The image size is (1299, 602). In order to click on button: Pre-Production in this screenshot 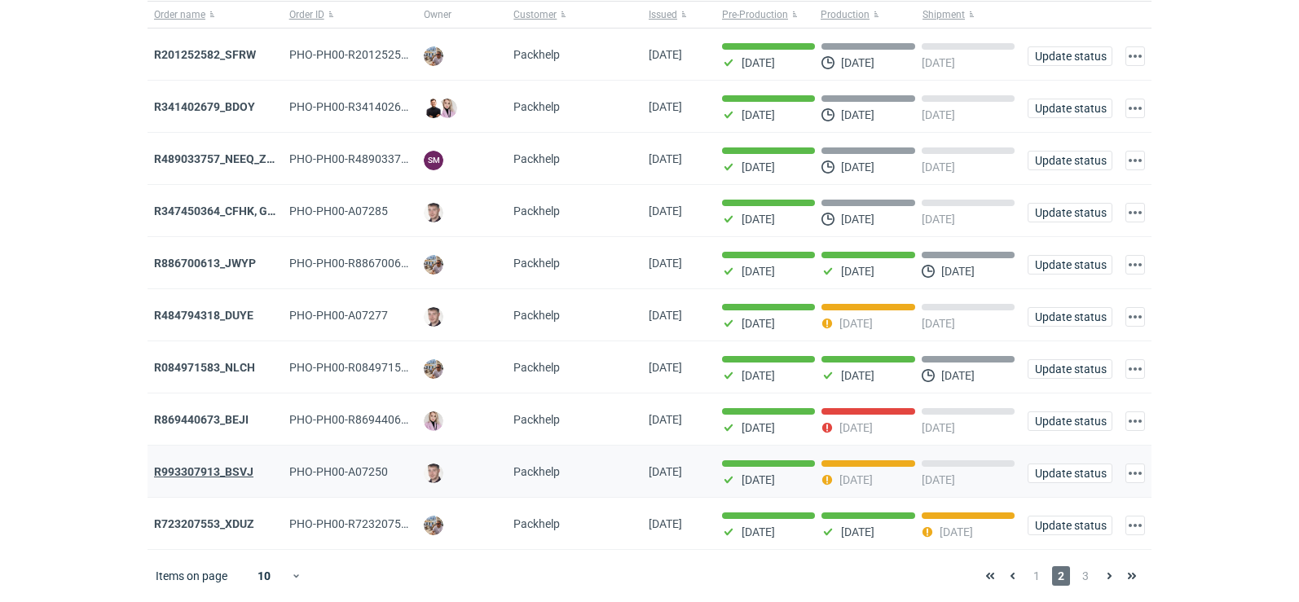, I will do `click(766, 15)`.